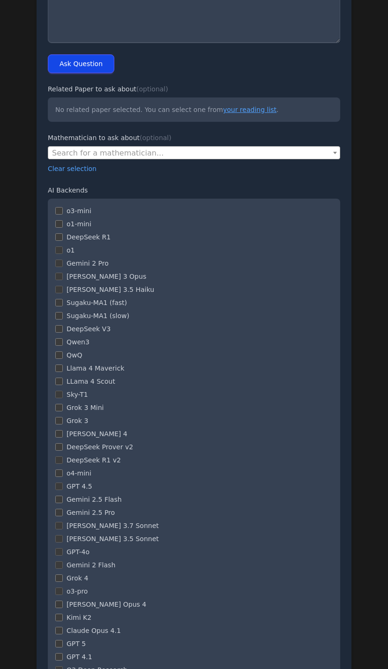  Describe the element at coordinates (98, 316) in the screenshot. I see `label: Sugaku-MA1 (slow)` at that location.